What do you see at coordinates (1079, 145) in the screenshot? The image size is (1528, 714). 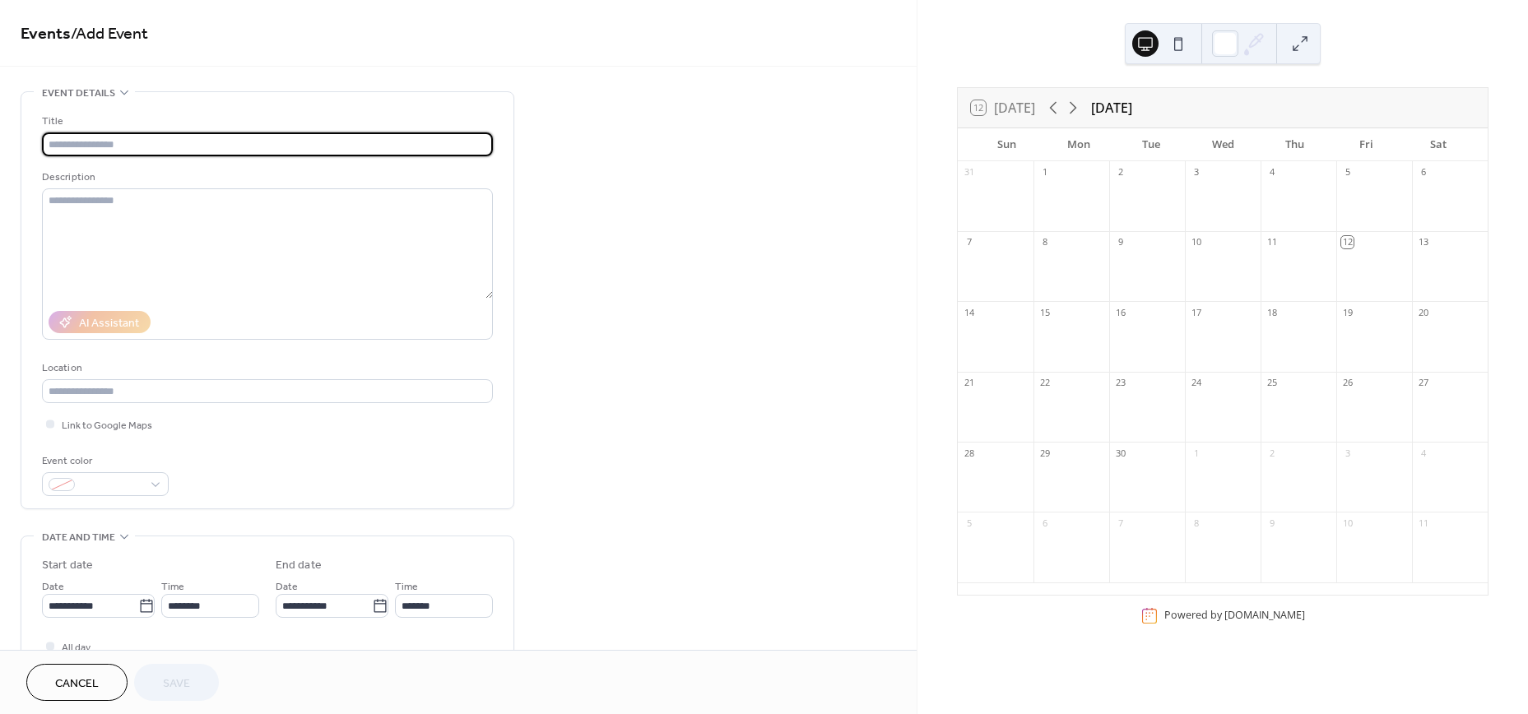 I see `div: Mon` at bounding box center [1079, 145].